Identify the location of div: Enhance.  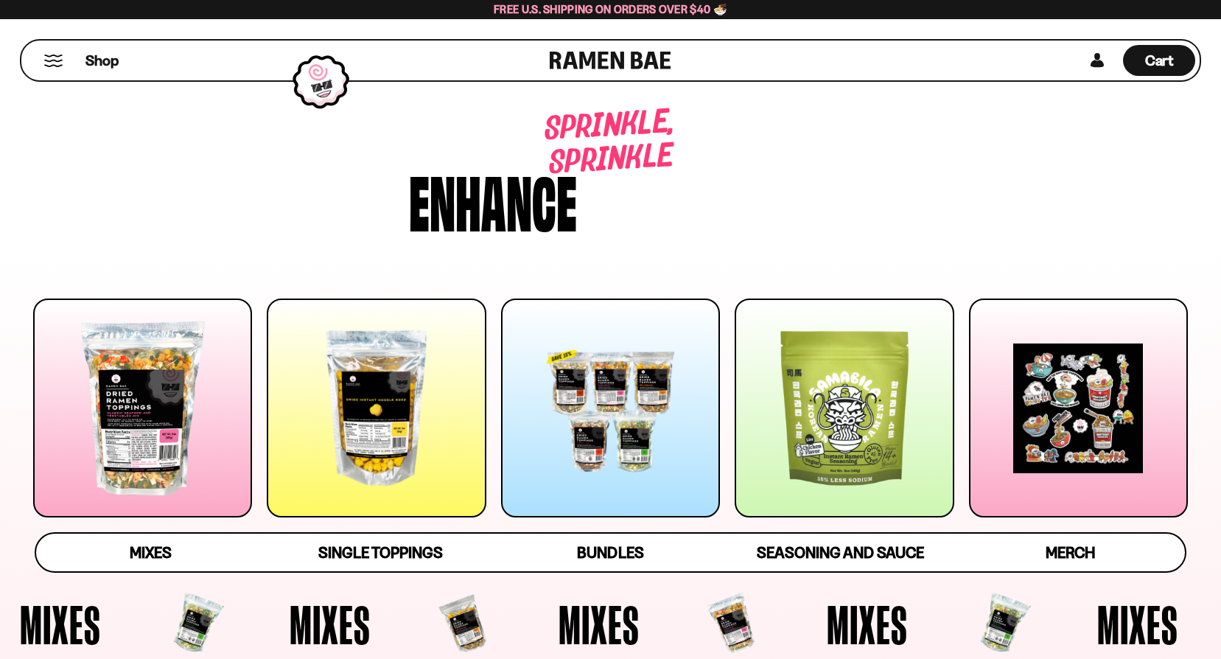
(493, 199).